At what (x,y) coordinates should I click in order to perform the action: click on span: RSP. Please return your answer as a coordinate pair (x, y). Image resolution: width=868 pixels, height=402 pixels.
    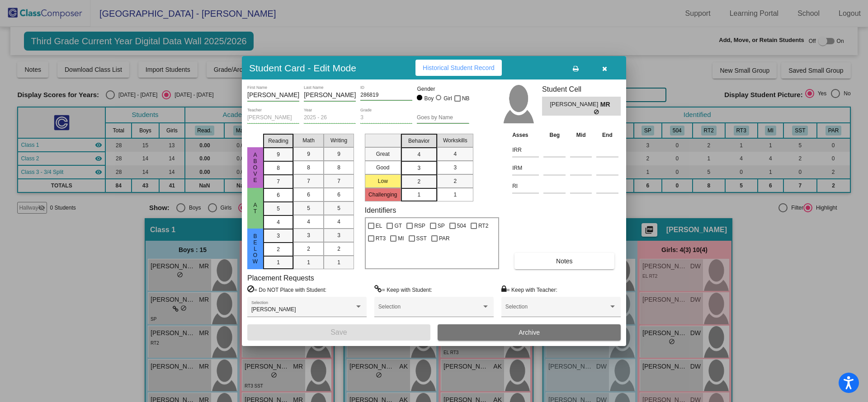
    Looking at the image, I should click on (420, 226).